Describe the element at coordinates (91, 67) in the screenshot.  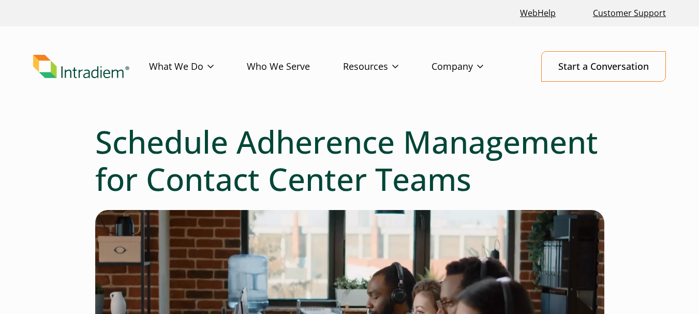
I see `a: Link to homepage of Intradiem` at that location.